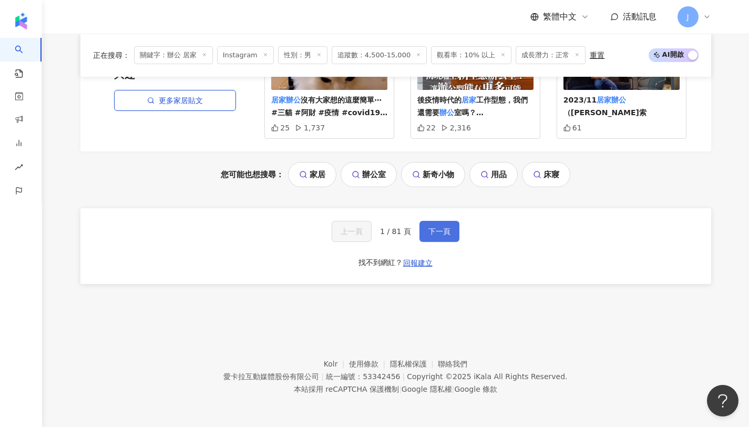  What do you see at coordinates (447, 112) in the screenshot?
I see `mark: 辦公` at bounding box center [447, 112].